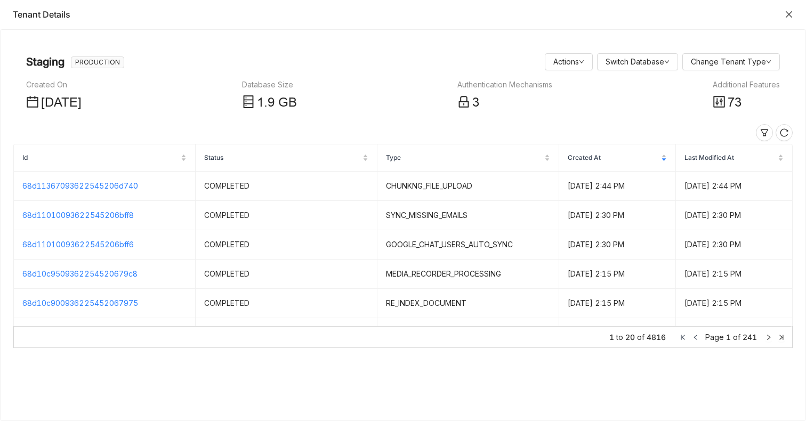  What do you see at coordinates (750, 337) in the screenshot?
I see `span: 241` at bounding box center [750, 337].